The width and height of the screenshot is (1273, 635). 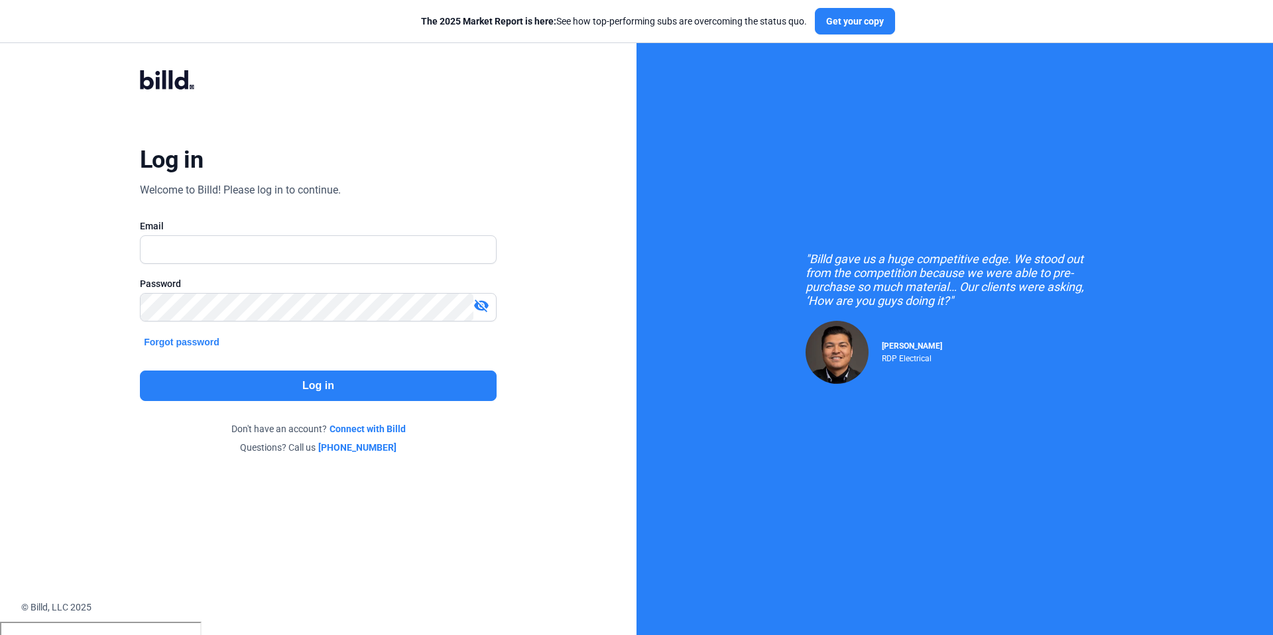 What do you see at coordinates (318, 386) in the screenshot?
I see `button: Log in` at bounding box center [318, 386].